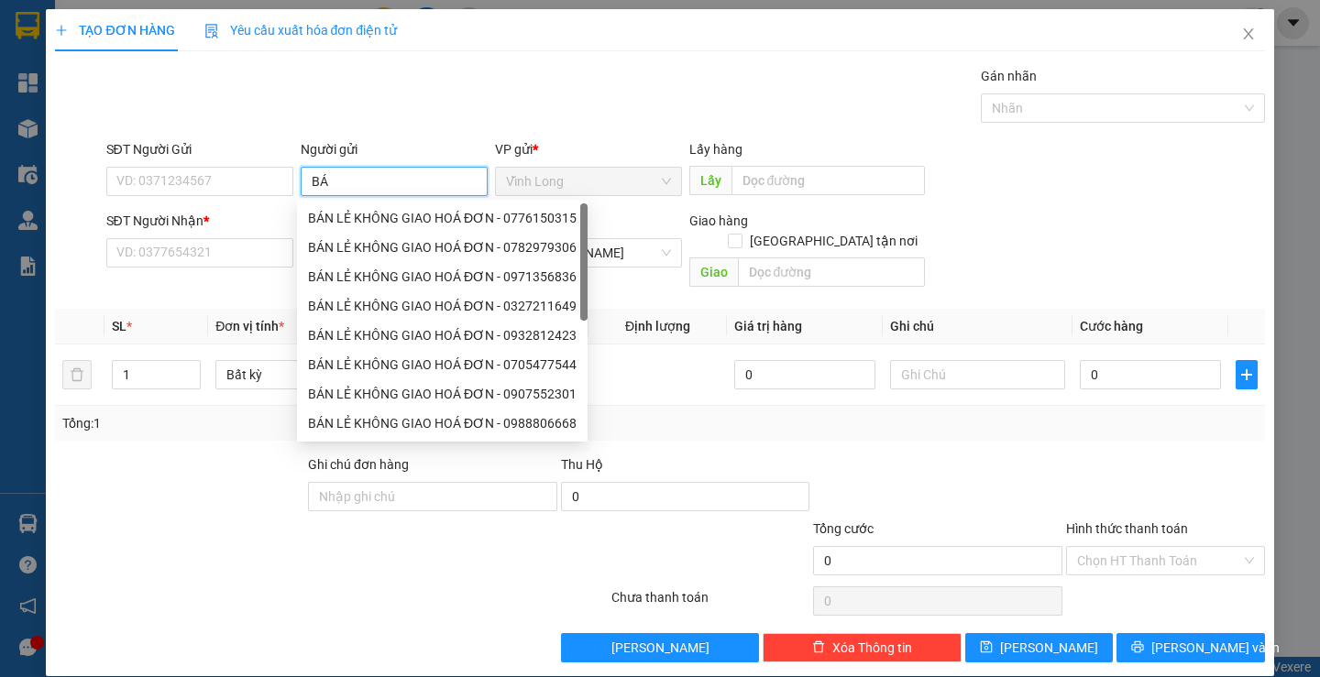 Image resolution: width=1320 pixels, height=677 pixels. Describe the element at coordinates (60, 104) in the screenshot. I see `div: BÁN LẺ KHÔNG GIAO HOÁ ĐƠN` at that location.